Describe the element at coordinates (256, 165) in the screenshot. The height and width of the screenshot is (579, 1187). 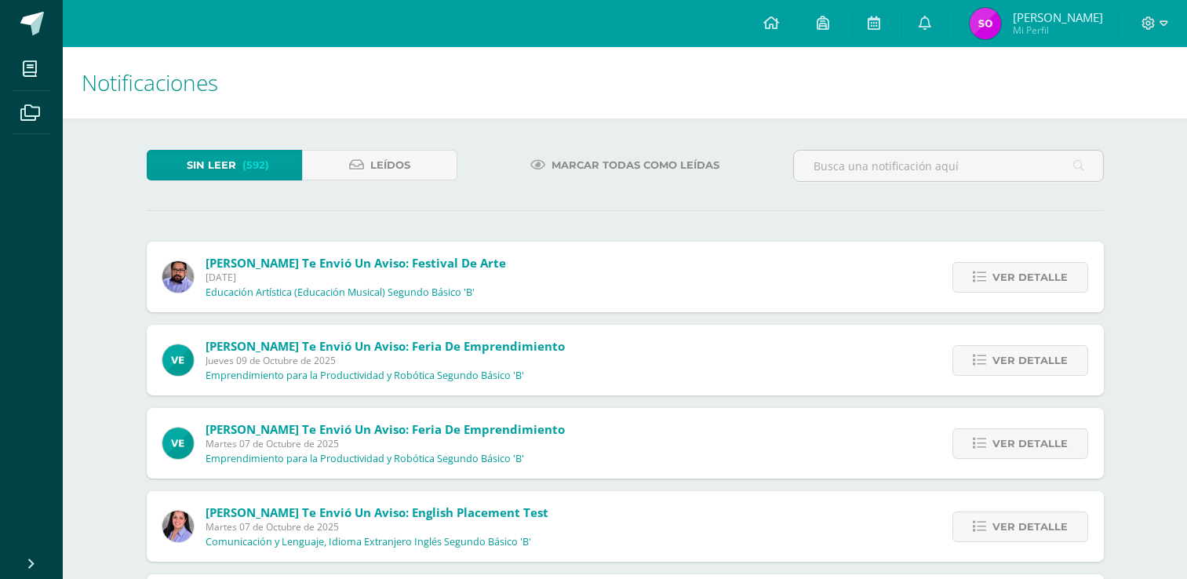
I see `span: (592)` at that location.